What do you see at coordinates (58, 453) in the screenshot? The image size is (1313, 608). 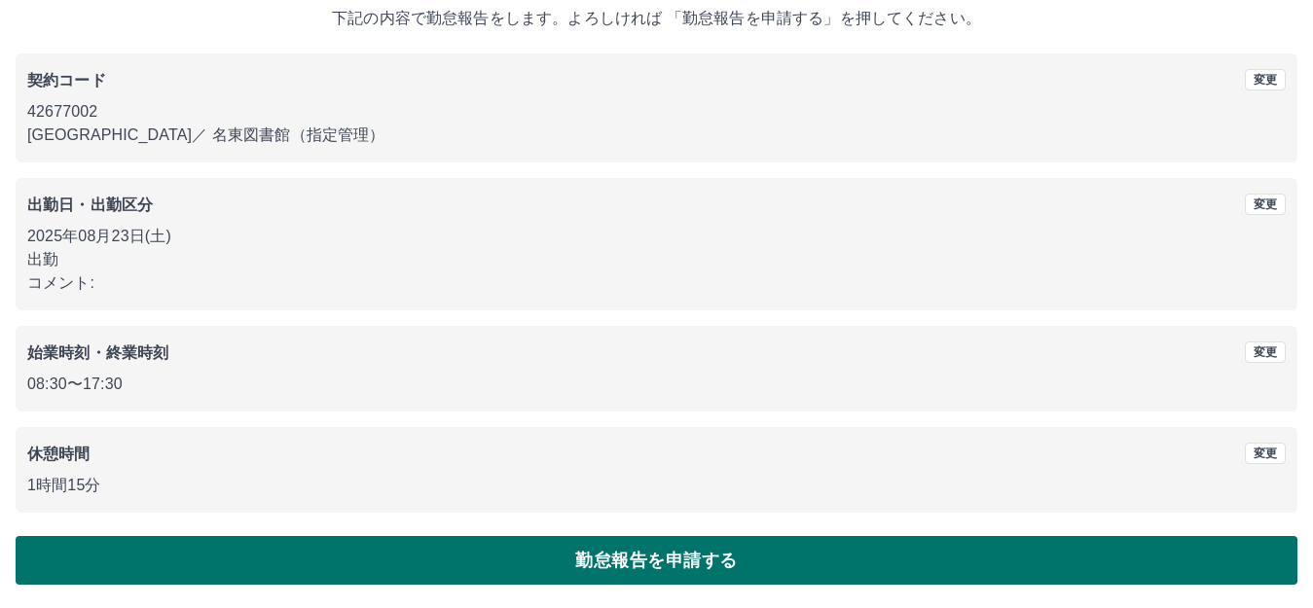 I see `b: 休憩時間` at bounding box center [58, 453].